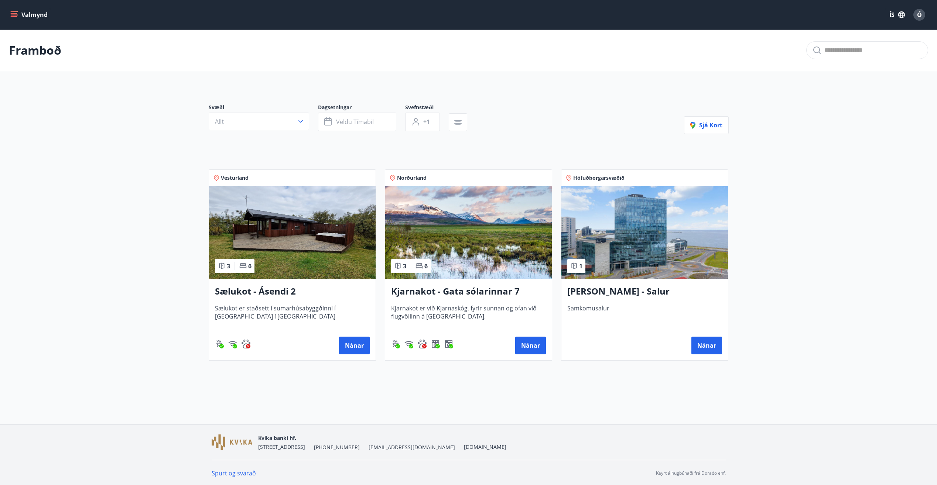  I want to click on h3: Kjarnakot - Gata sólarinnar 7, so click(468, 292).